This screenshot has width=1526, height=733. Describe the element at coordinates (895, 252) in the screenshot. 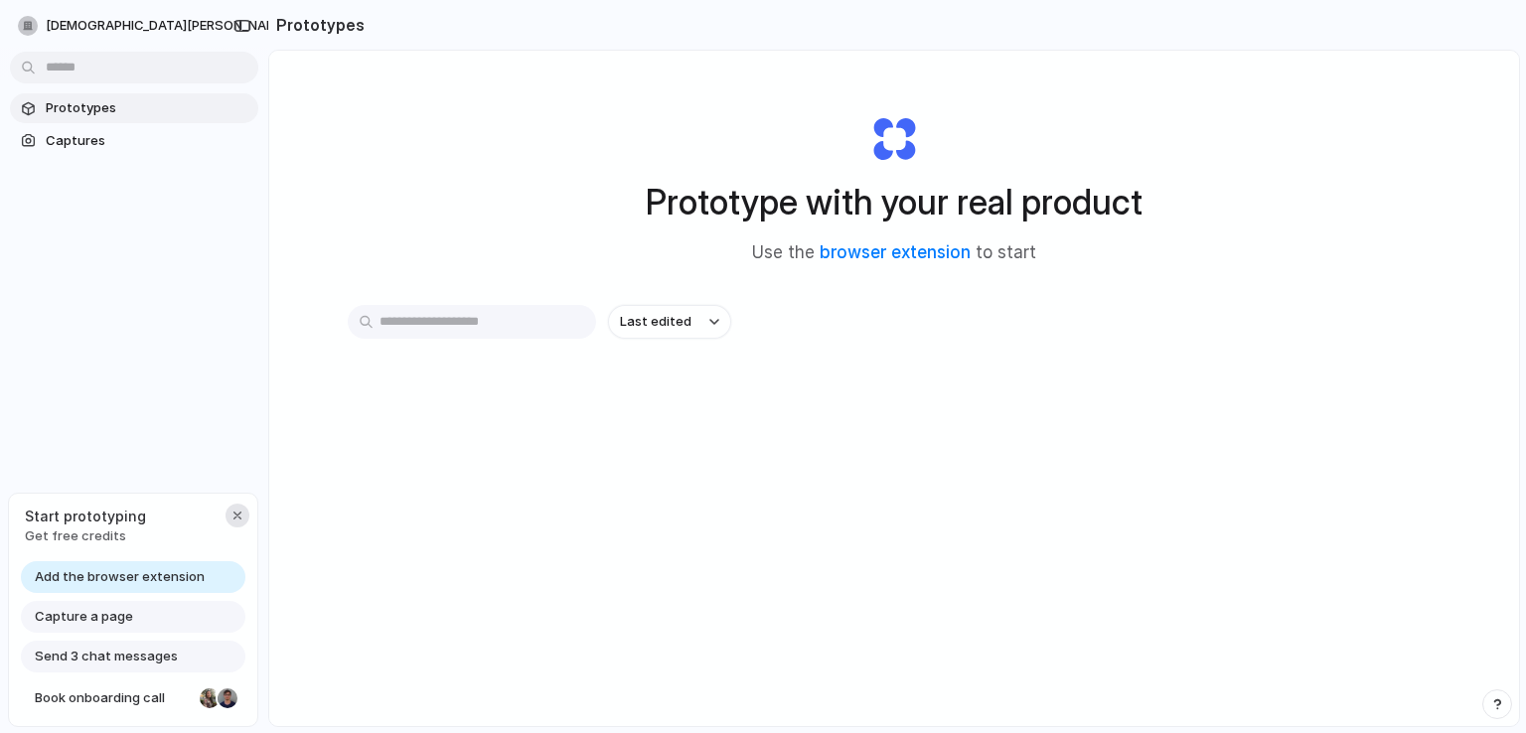

I see `a: browser extension` at that location.